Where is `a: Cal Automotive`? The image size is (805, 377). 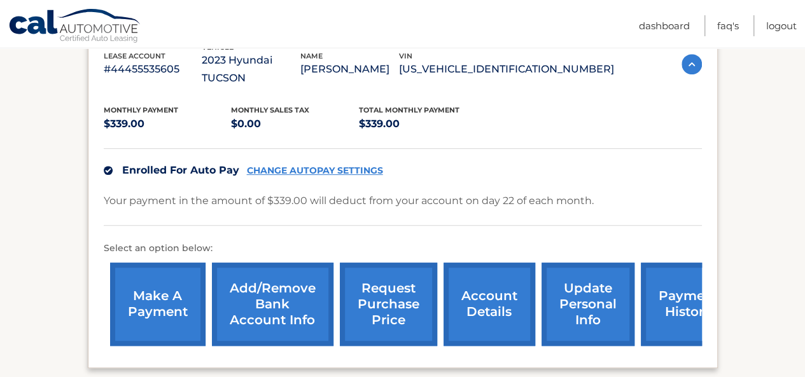
a: Cal Automotive is located at coordinates (75, 27).